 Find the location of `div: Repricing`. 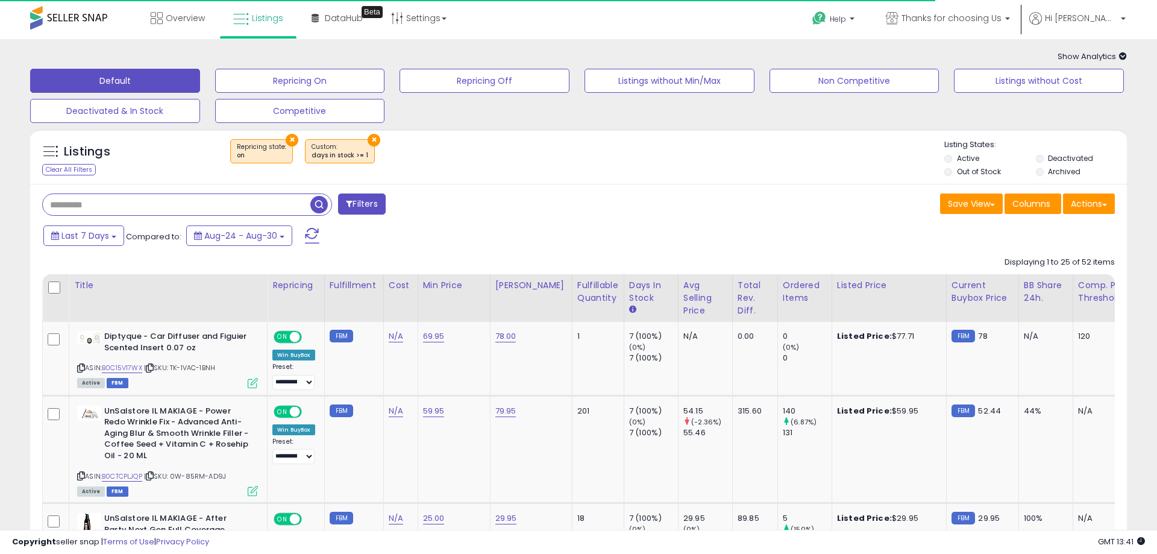

div: Repricing is located at coordinates (296, 285).